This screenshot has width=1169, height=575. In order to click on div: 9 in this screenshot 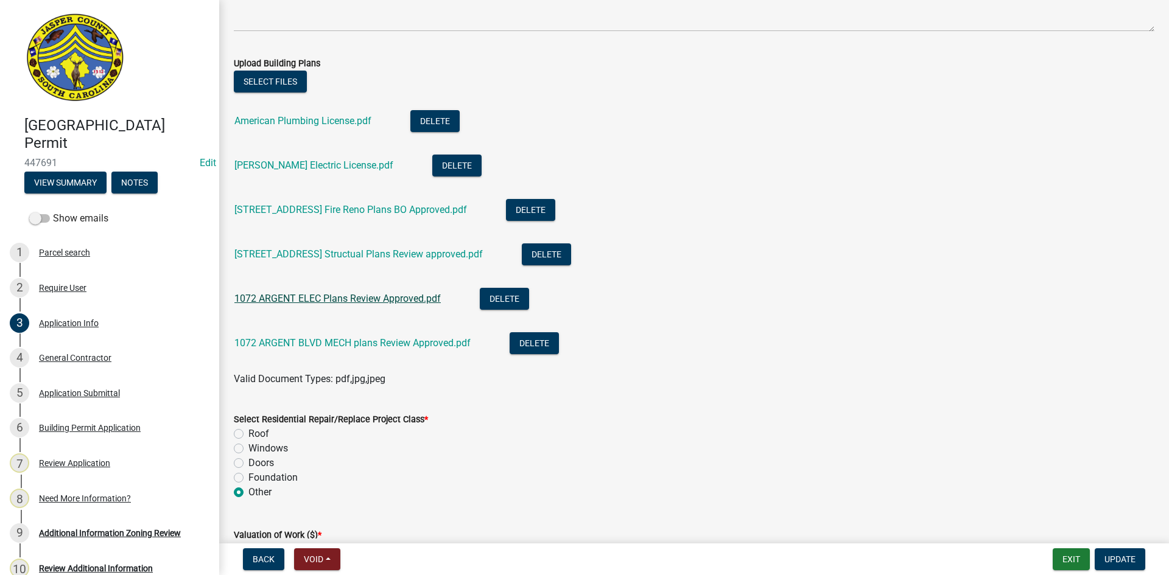, I will do `click(19, 533)`.